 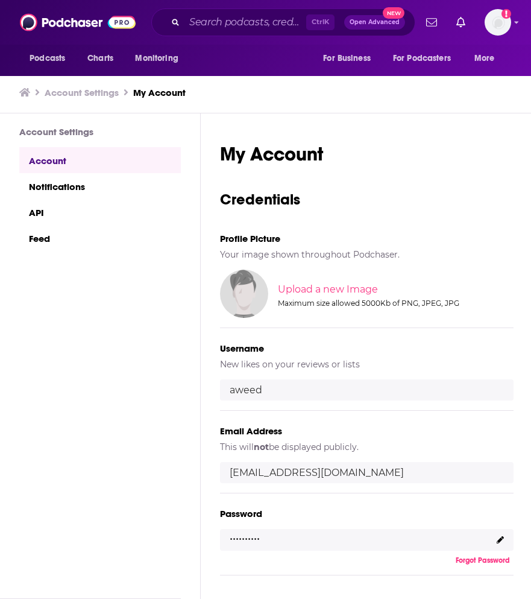 I want to click on h3: Credentials, so click(x=367, y=199).